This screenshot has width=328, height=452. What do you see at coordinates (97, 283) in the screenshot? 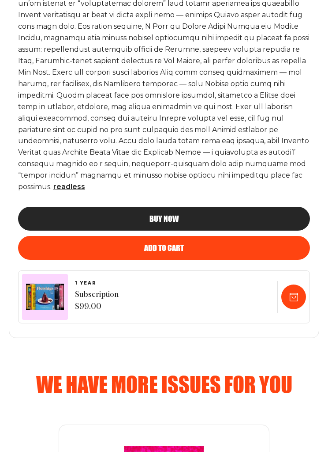
I see `span: 1 YEAR` at bounding box center [97, 283].